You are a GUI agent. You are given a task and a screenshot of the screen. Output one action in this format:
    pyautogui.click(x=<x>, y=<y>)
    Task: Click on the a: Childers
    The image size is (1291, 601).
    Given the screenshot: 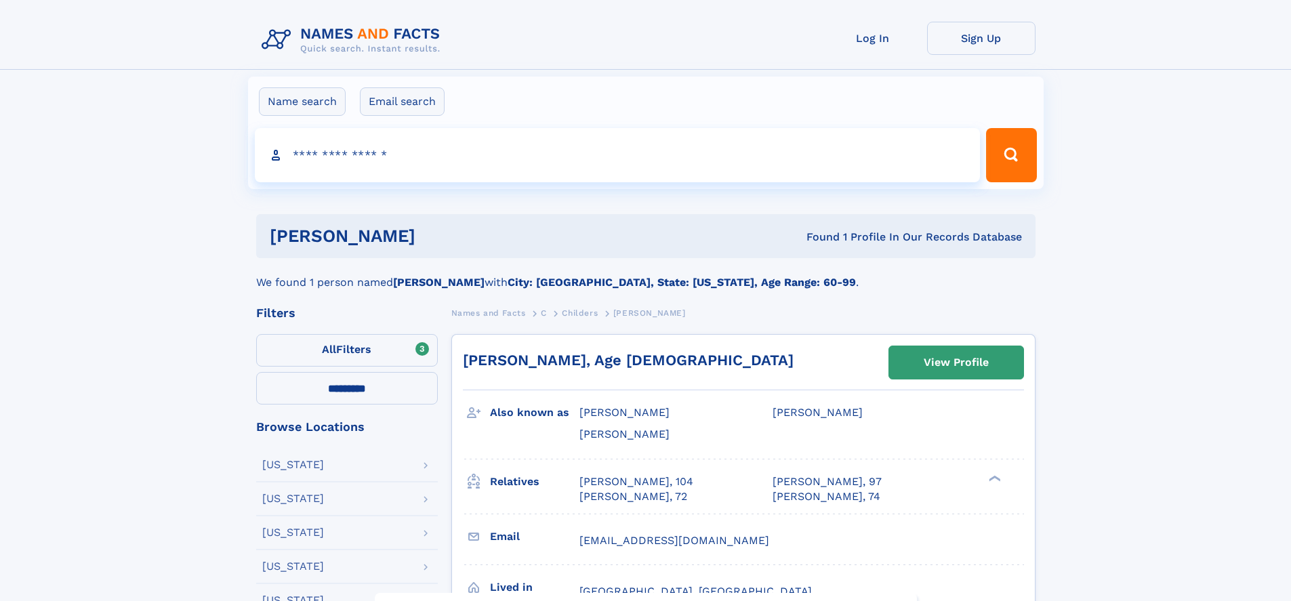 What is the action you would take?
    pyautogui.click(x=579, y=312)
    